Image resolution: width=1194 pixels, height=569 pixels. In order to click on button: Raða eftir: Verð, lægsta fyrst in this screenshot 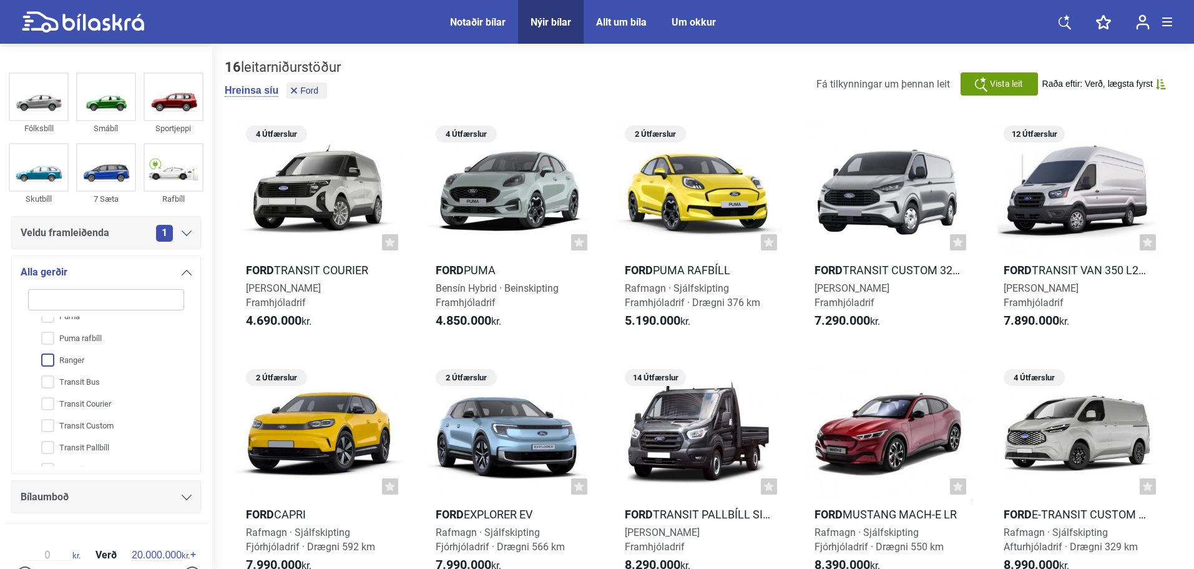, I will do `click(1104, 84)`.